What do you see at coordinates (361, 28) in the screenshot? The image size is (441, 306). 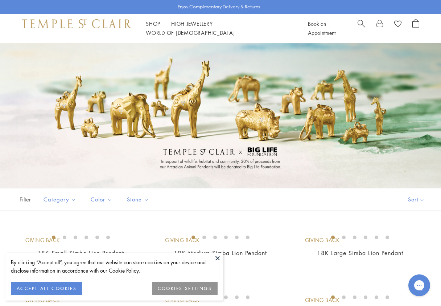 I see `a: Search` at bounding box center [361, 28].